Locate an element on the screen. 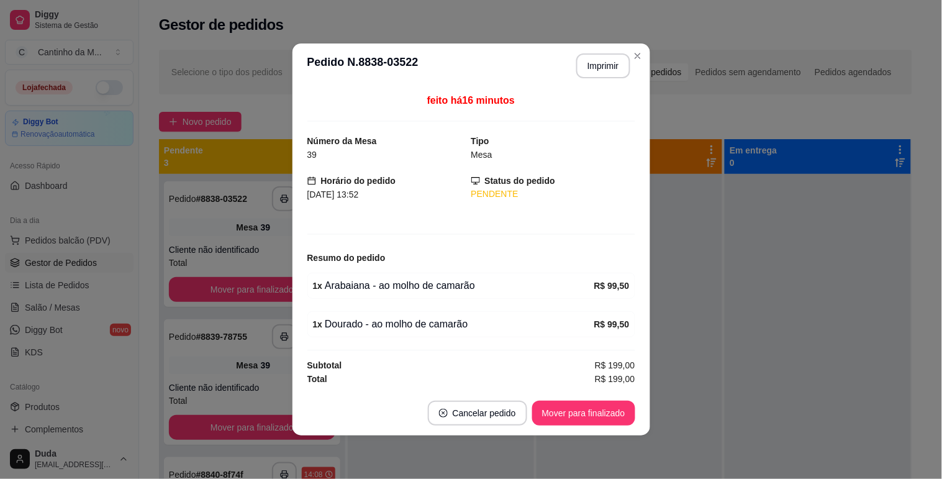 Image resolution: width=942 pixels, height=479 pixels. strong: Subtotal is located at coordinates (325, 365).